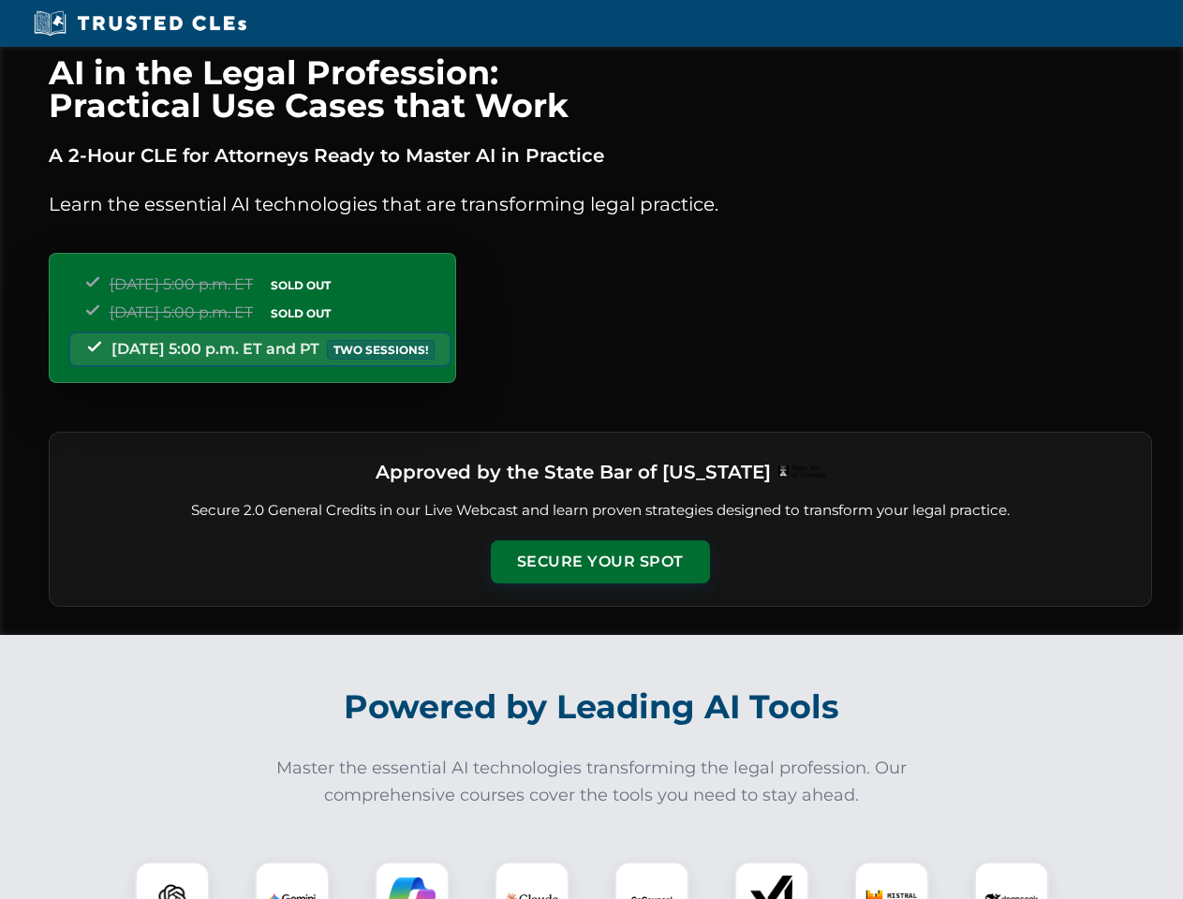 The width and height of the screenshot is (1183, 899). Describe the element at coordinates (600, 510) in the screenshot. I see `p: Secure 2.0 General Credits in our Live Webcast and learn proven strategies designed to transform ...` at that location.